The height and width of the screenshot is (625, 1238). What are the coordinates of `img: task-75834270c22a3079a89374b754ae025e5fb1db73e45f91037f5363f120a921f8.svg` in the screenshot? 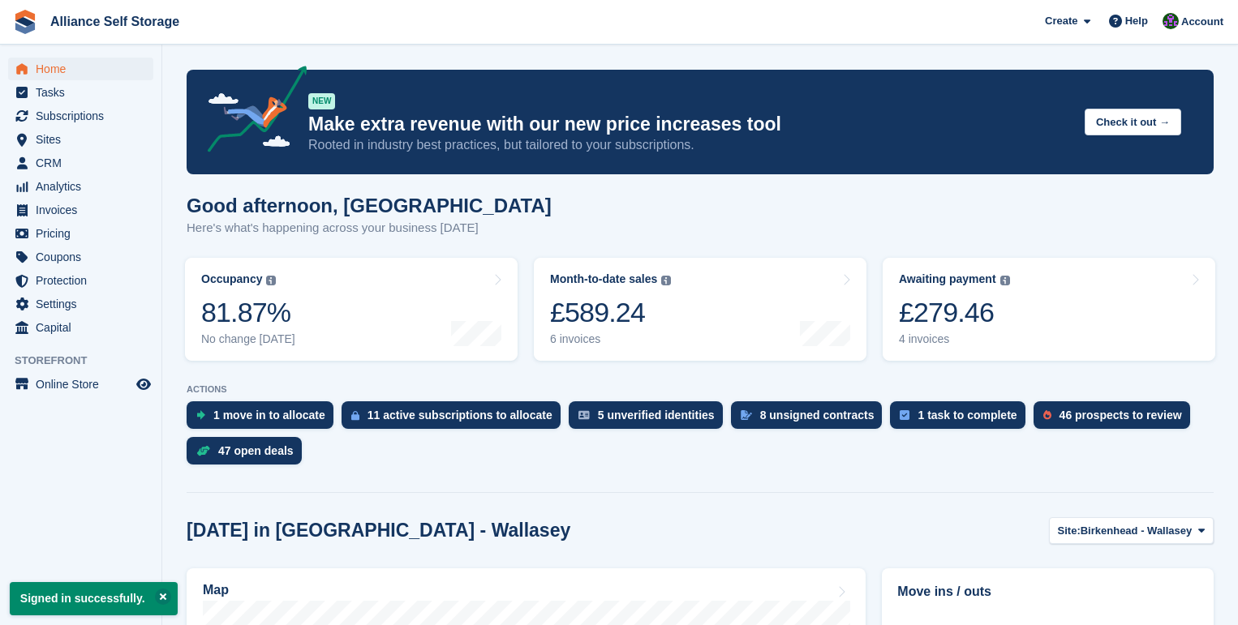 It's located at (904, 415).